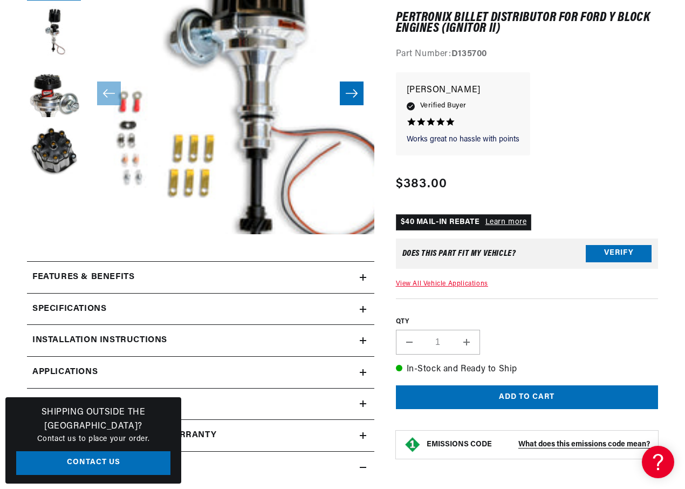 The height and width of the screenshot is (489, 685). I want to click on p: Works great no hassle with points, so click(463, 140).